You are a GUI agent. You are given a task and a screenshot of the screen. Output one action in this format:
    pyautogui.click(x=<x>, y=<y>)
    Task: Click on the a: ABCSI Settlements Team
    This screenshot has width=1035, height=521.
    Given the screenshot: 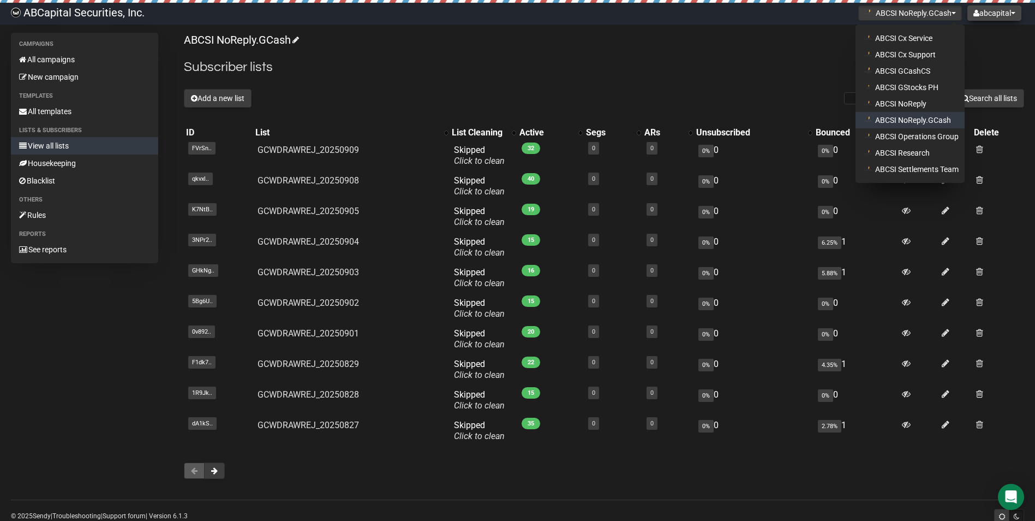 What is the action you would take?
    pyautogui.click(x=910, y=169)
    